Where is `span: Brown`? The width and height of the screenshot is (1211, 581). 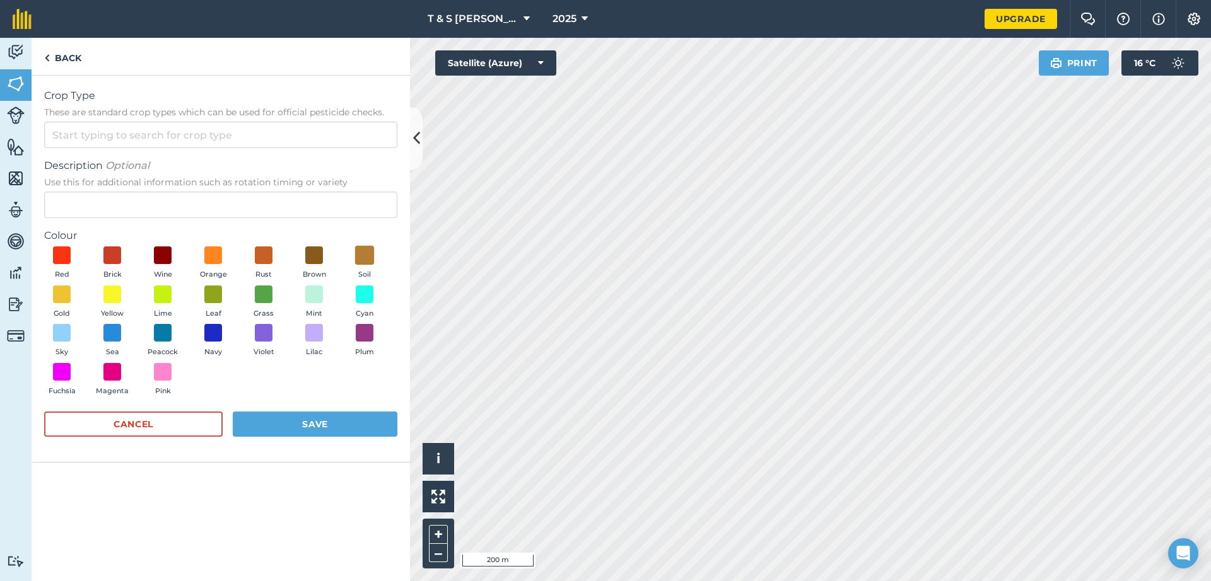
span: Brown is located at coordinates (314, 275).